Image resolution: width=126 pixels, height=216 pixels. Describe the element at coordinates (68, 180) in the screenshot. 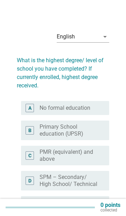

I see `label: SPM – Secondary/ High School/ Technical` at that location.